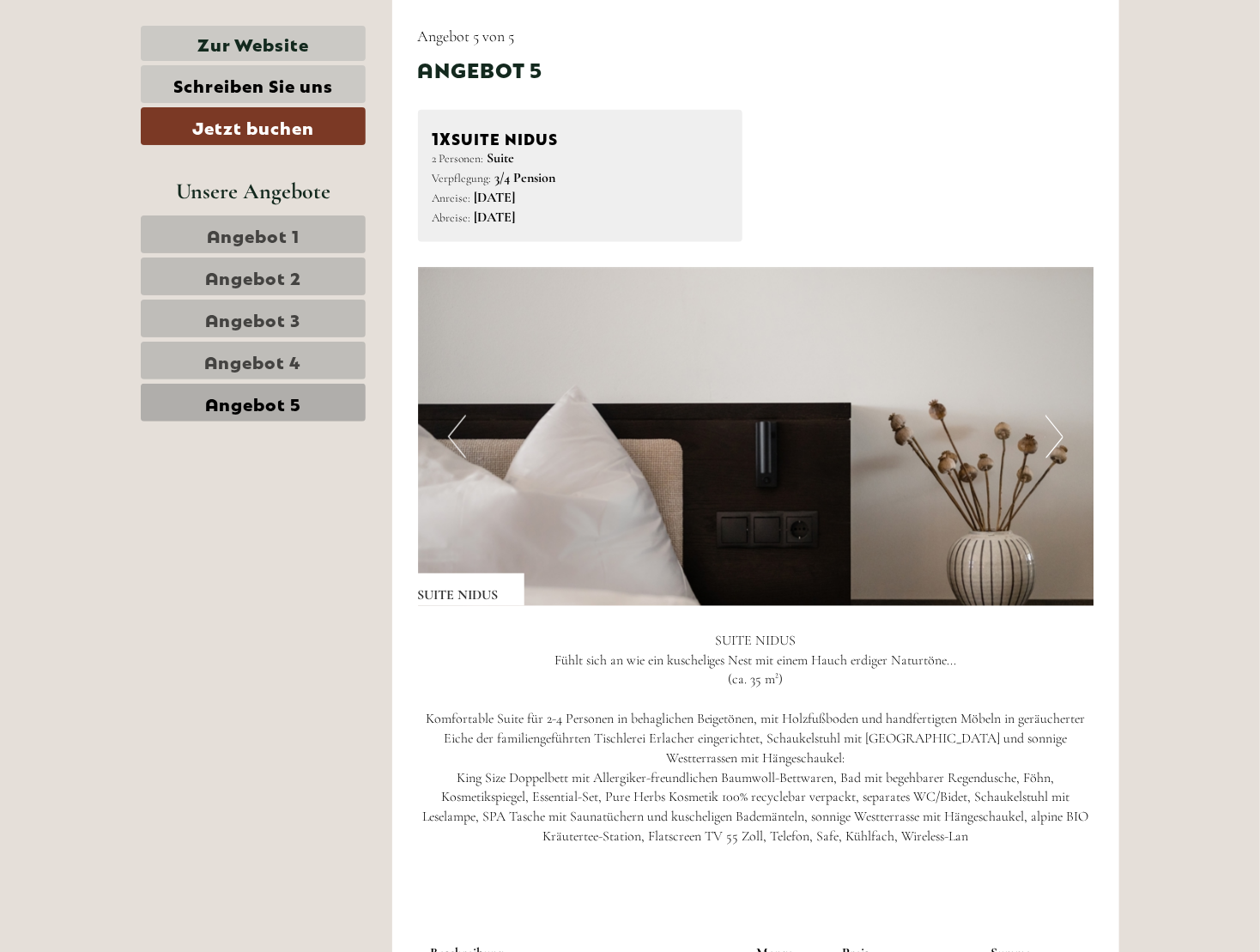  Describe the element at coordinates (253, 360) in the screenshot. I see `span: Angebot 4` at that location.